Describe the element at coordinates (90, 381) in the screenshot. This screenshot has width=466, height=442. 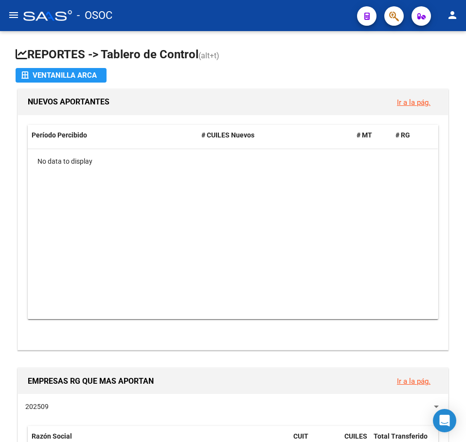
I see `span: EMPRESAS RG QUE MAS APORTAN` at that location.